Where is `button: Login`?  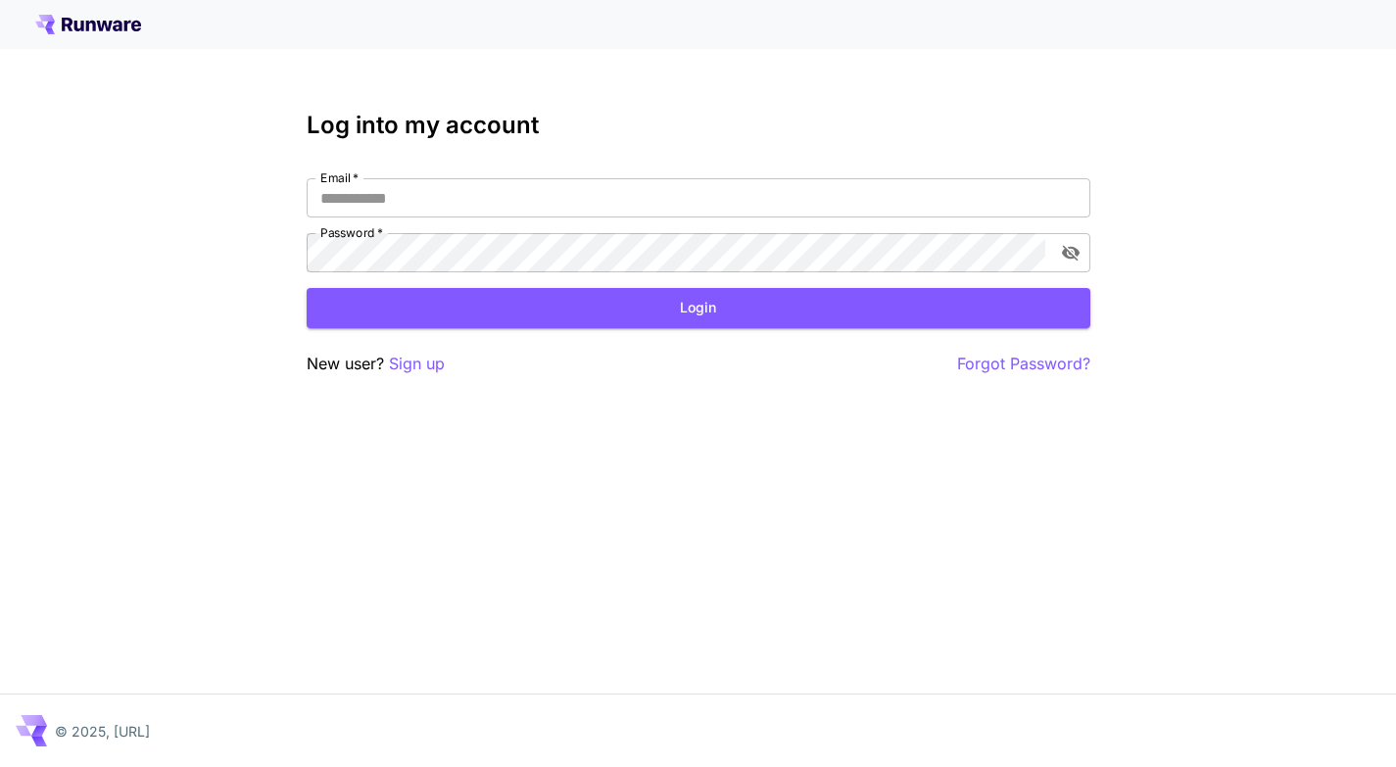
button: Login is located at coordinates (698, 308).